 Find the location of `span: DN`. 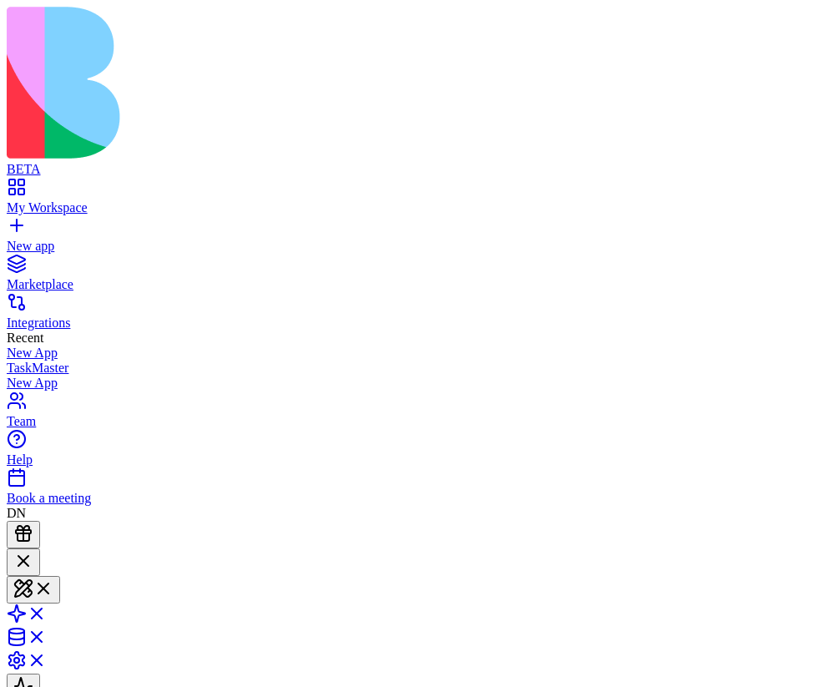

span: DN is located at coordinates (16, 513).